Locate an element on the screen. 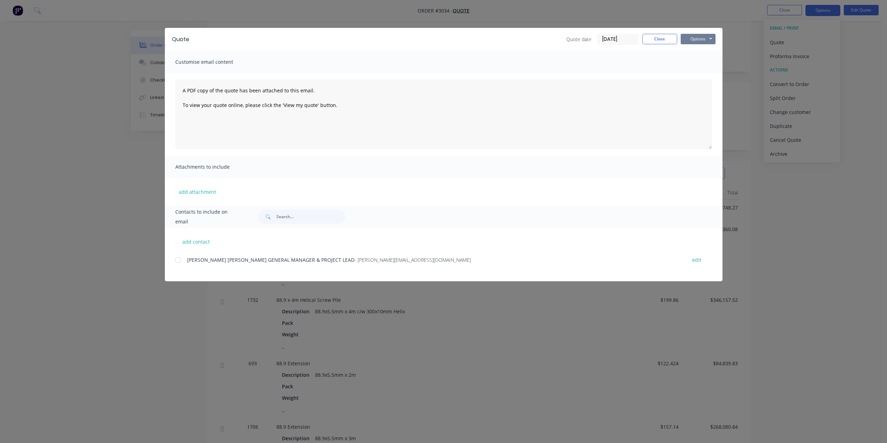  input: Search... is located at coordinates (311, 217).